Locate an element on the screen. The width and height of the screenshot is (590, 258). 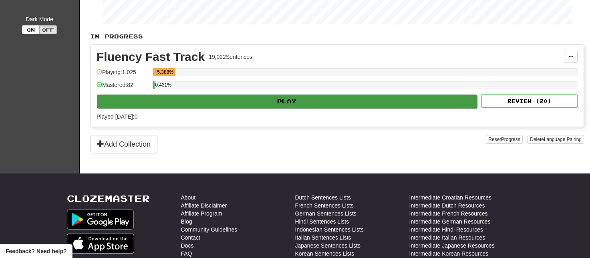
a: Affiliate Disclaimer is located at coordinates (204, 206).